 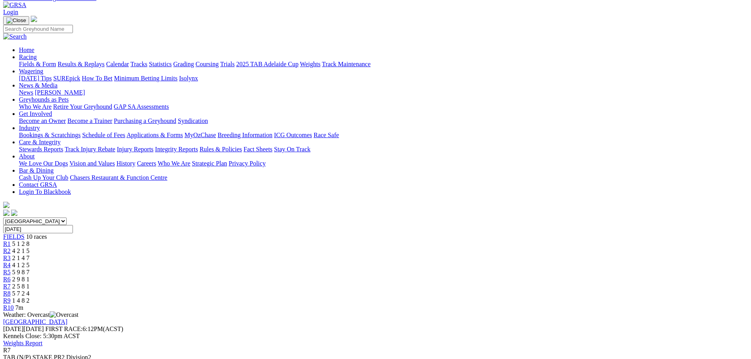 I want to click on span: 10 races, so click(x=36, y=237).